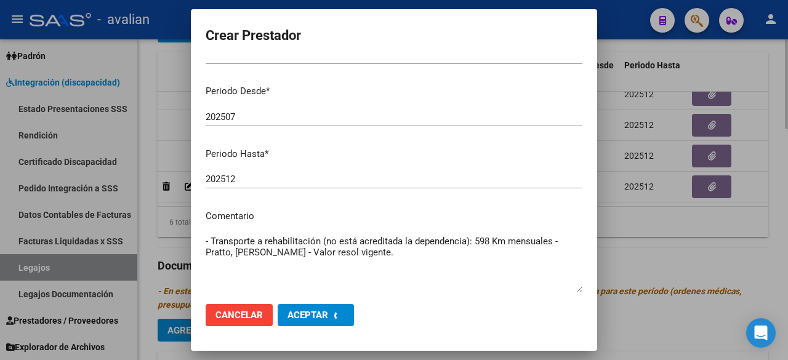 The height and width of the screenshot is (360, 788). I want to click on span: Aceptar, so click(308, 315).